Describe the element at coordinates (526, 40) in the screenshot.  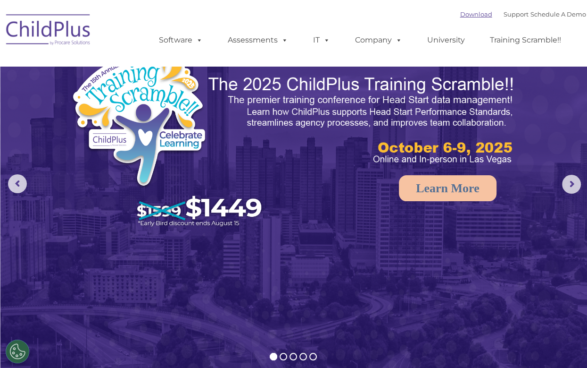
I see `a: Training Scramble!!` at that location.